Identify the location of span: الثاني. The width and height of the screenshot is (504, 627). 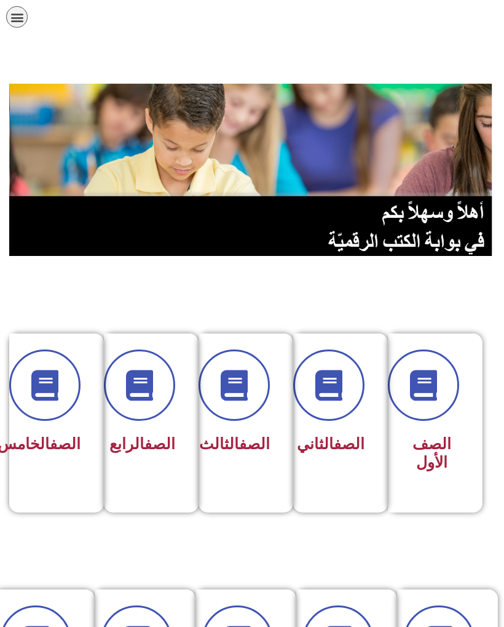
(331, 444).